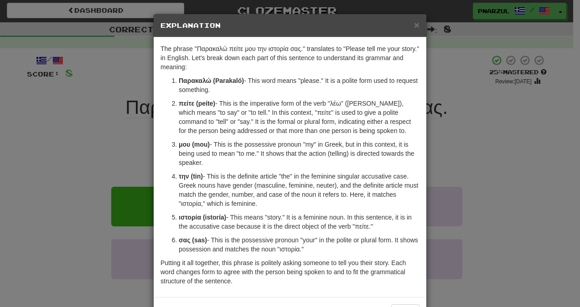  What do you see at coordinates (299, 85) in the screenshot?
I see `p: - This word means "please." It is a polite form used to request something.` at bounding box center [299, 85].